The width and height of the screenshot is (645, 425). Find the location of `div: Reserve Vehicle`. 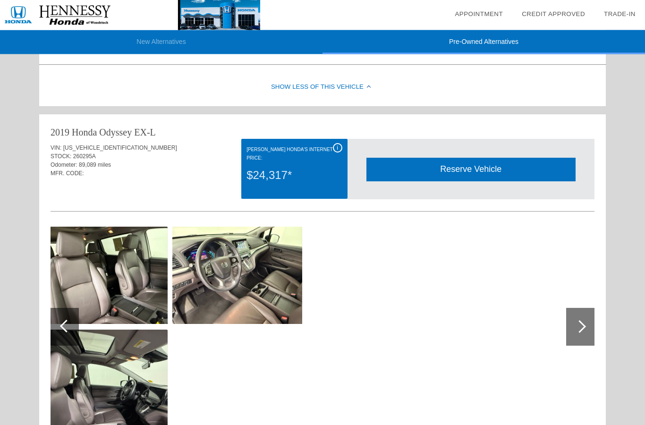

div: Reserve Vehicle is located at coordinates (471, 170).